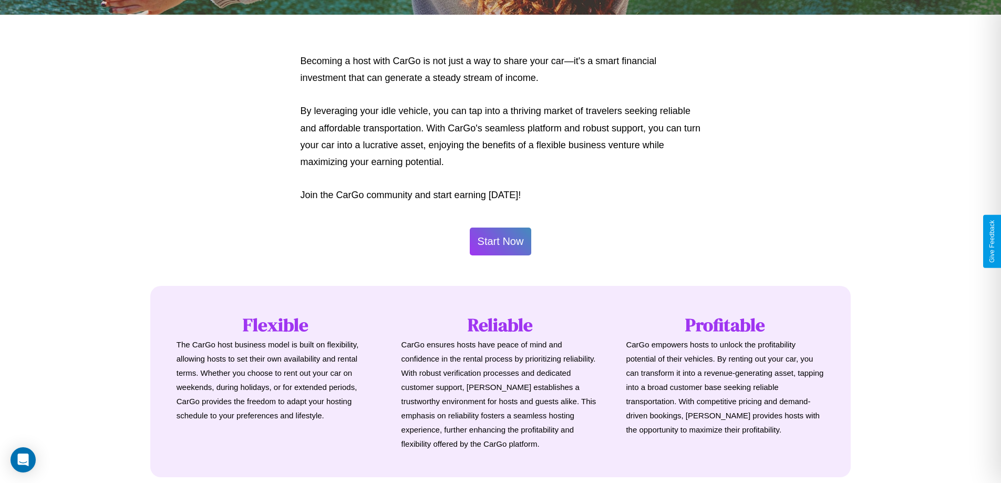 Image resolution: width=1001 pixels, height=483 pixels. I want to click on p: Becoming a host with CarGo is not just a way to share your car—it's a smart financial investment ..., so click(501, 69).